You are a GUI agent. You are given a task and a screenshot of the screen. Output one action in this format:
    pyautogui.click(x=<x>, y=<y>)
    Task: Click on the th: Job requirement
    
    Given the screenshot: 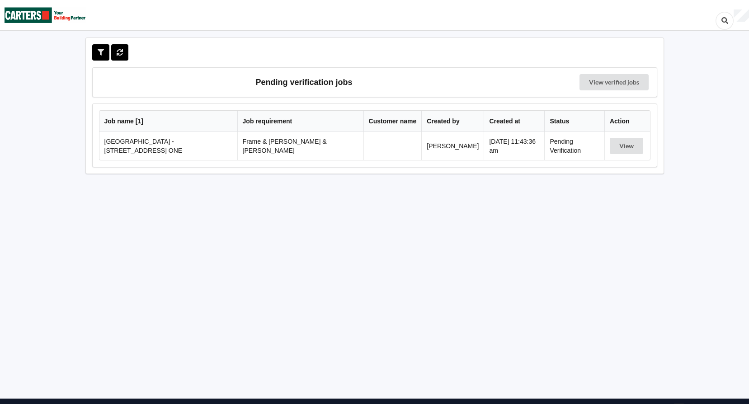 What is the action you would take?
    pyautogui.click(x=300, y=121)
    